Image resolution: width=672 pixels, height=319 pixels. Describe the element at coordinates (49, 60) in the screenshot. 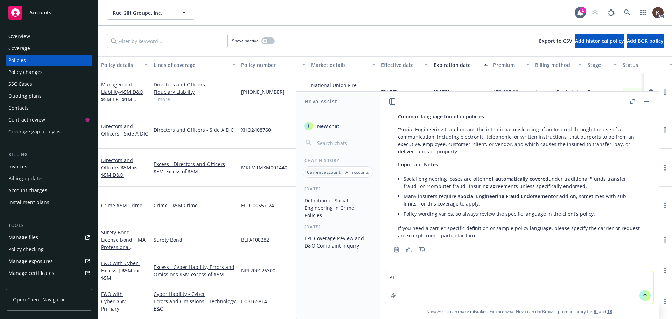

I see `a: Policies` at that location.